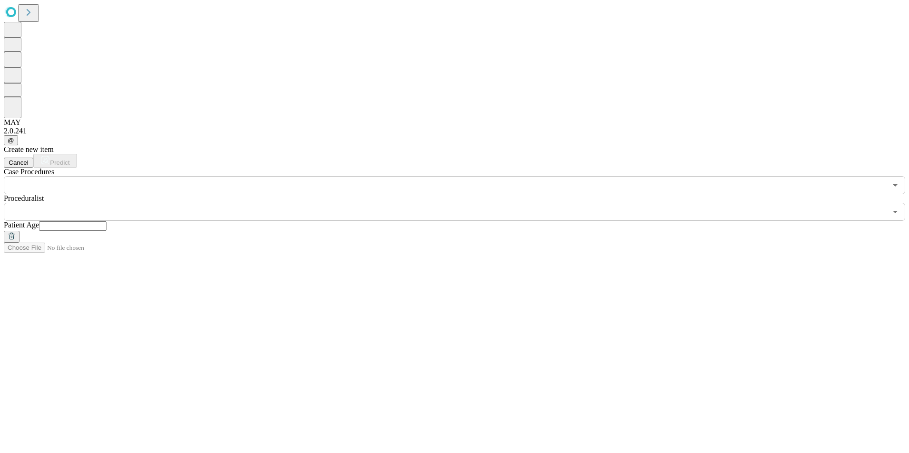 Image resolution: width=909 pixels, height=453 pixels. Describe the element at coordinates (21, 225) in the screenshot. I see `span: Patient Age` at that location.